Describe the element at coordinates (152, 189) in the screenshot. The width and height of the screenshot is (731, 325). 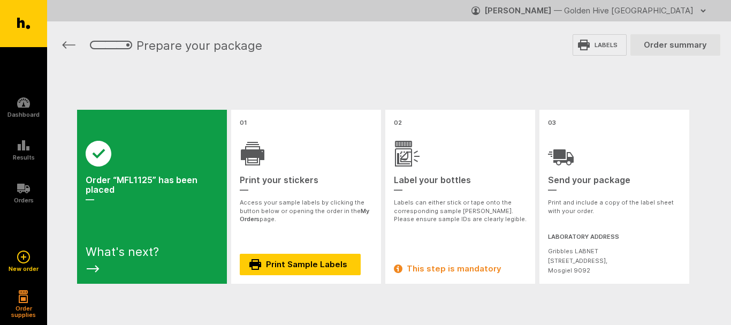
I see `h2: Order “MFL1125” has been placed` at that location.